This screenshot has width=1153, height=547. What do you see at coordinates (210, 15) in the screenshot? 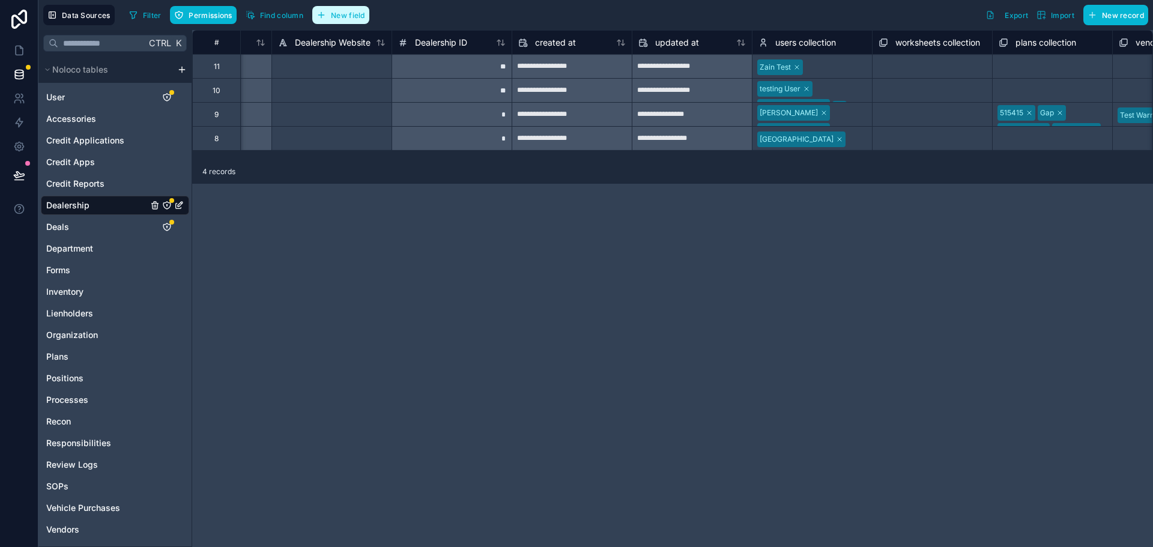
I see `span: Permissions` at bounding box center [210, 15].